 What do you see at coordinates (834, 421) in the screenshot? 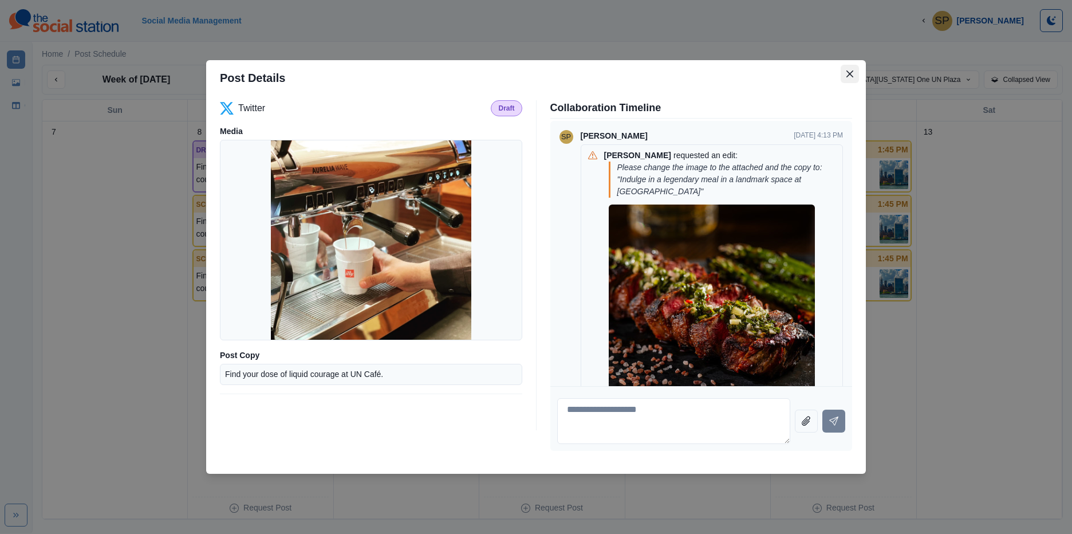
I see `button: Send message` at bounding box center [834, 421].